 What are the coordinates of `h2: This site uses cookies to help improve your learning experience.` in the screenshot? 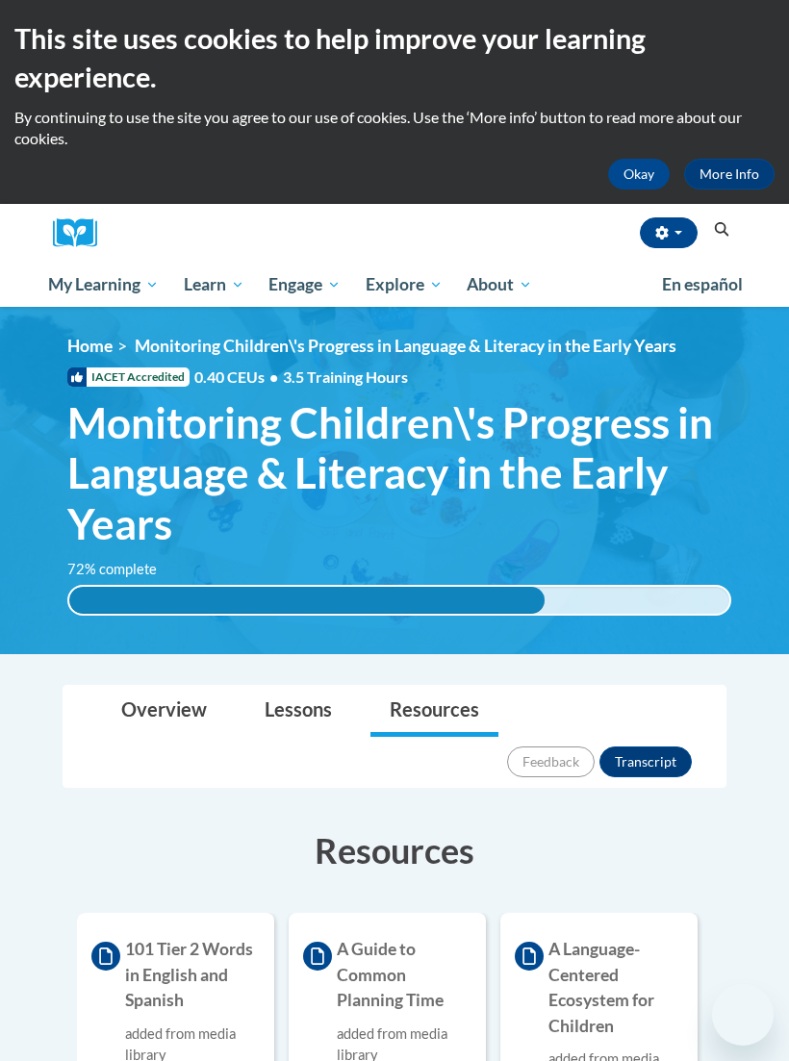 It's located at (394, 58).